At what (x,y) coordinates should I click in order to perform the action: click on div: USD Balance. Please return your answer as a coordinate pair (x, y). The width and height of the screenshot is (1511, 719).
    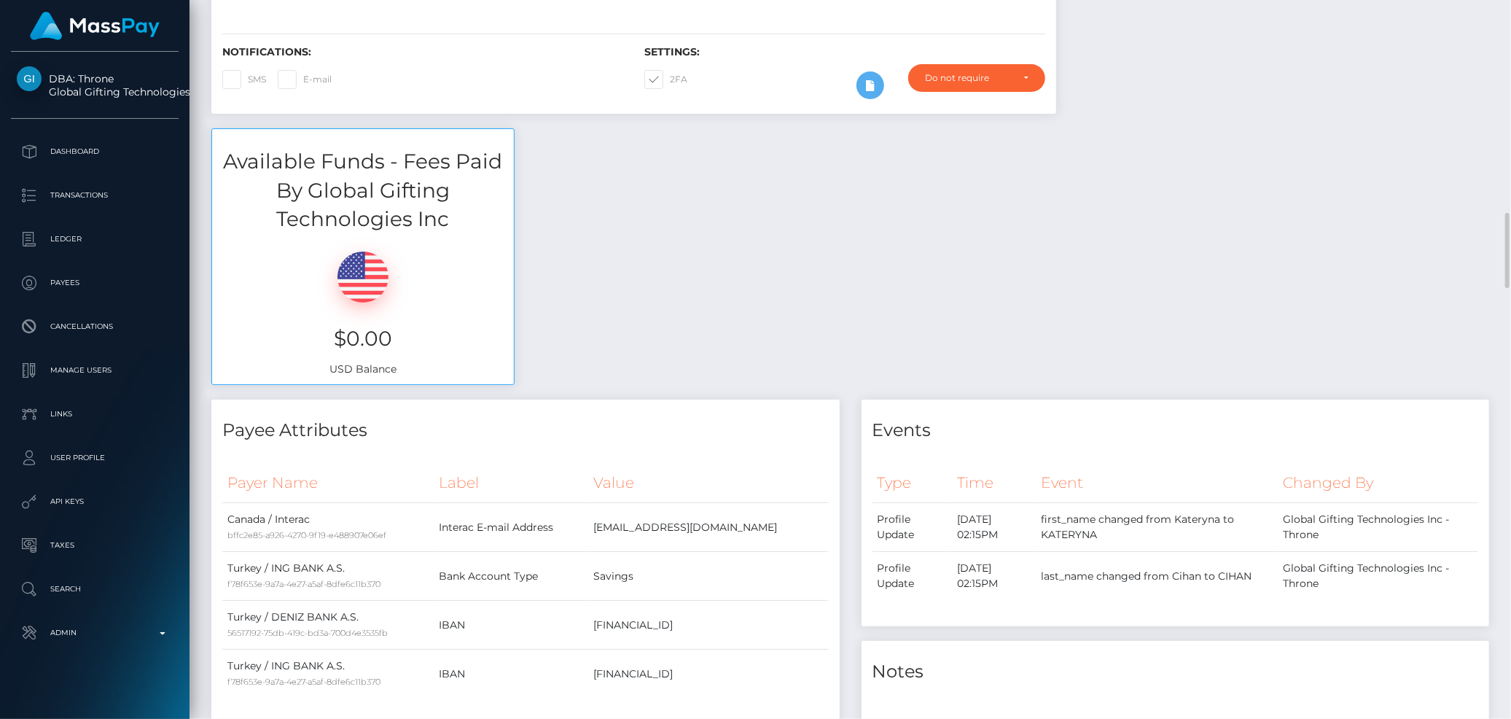
    Looking at the image, I should click on (363, 308).